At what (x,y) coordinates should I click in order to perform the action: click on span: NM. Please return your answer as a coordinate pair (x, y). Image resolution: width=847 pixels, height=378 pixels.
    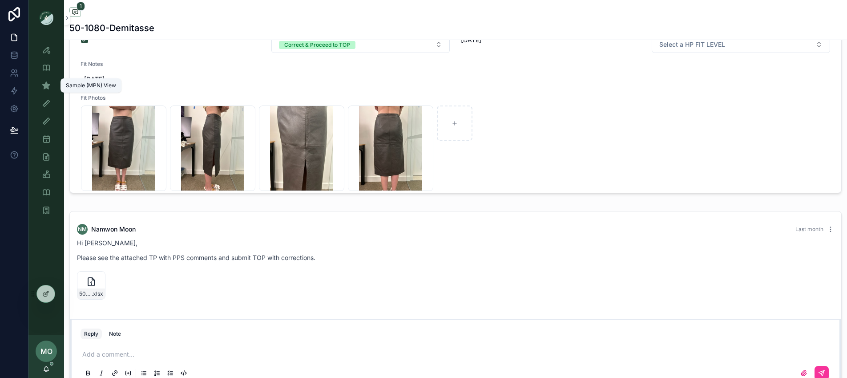
    Looking at the image, I should click on (82, 229).